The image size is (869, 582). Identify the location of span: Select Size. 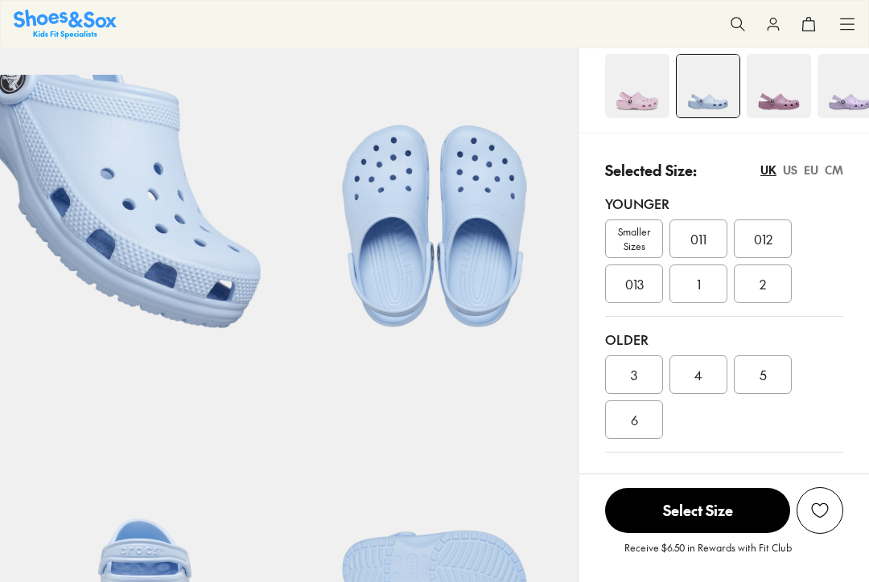
(697, 511).